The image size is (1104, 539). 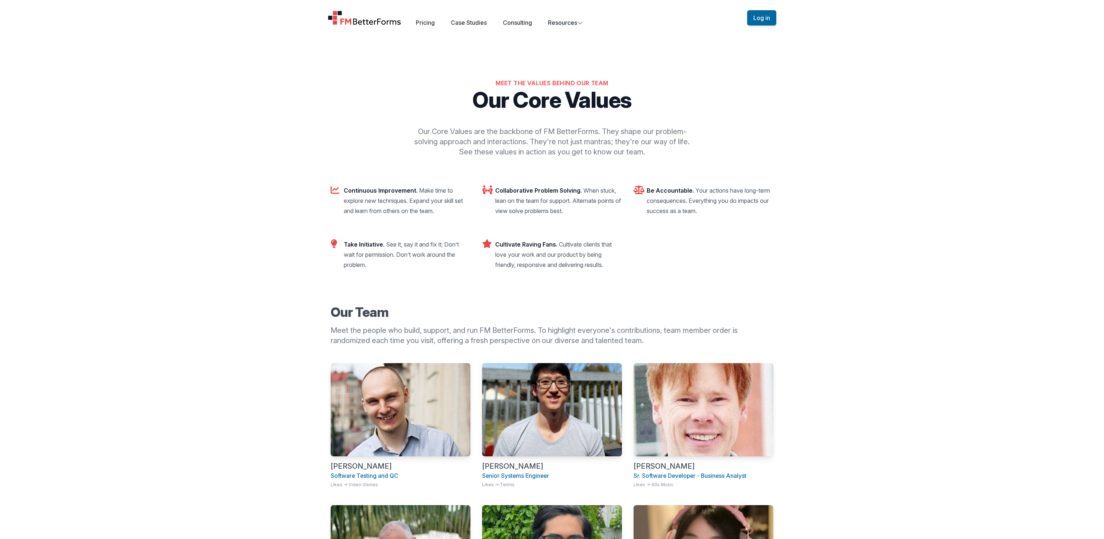 What do you see at coordinates (552, 312) in the screenshot?
I see `h2: Our Team` at bounding box center [552, 312].